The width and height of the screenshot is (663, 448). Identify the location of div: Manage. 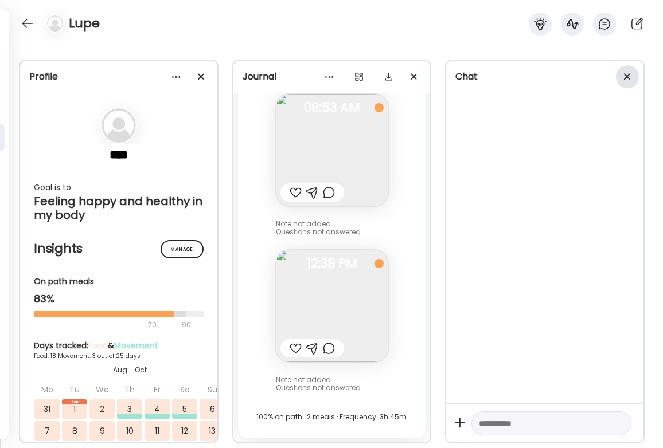
(182, 249).